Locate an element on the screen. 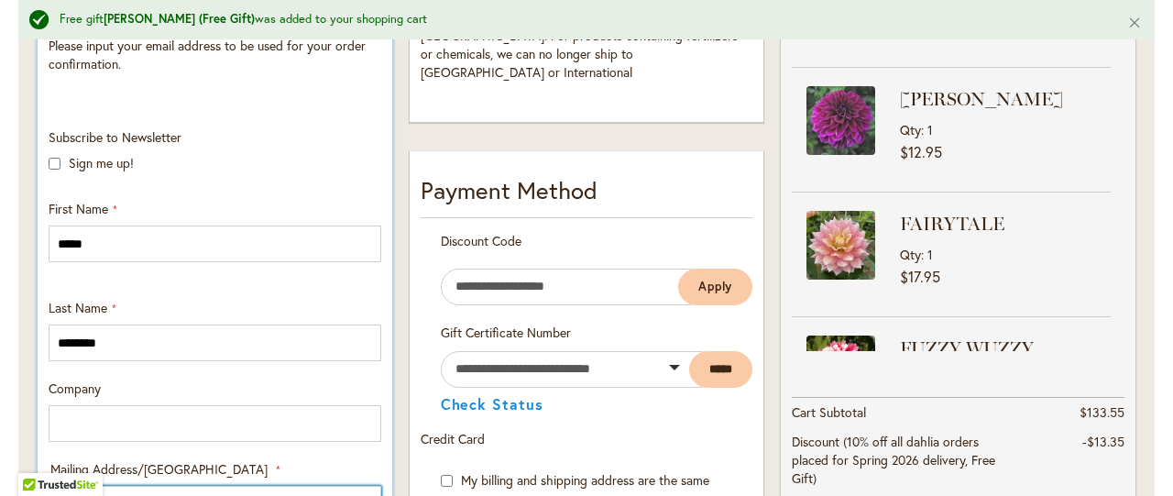 The height and width of the screenshot is (496, 1173). label: Sign me up! is located at coordinates (101, 162).